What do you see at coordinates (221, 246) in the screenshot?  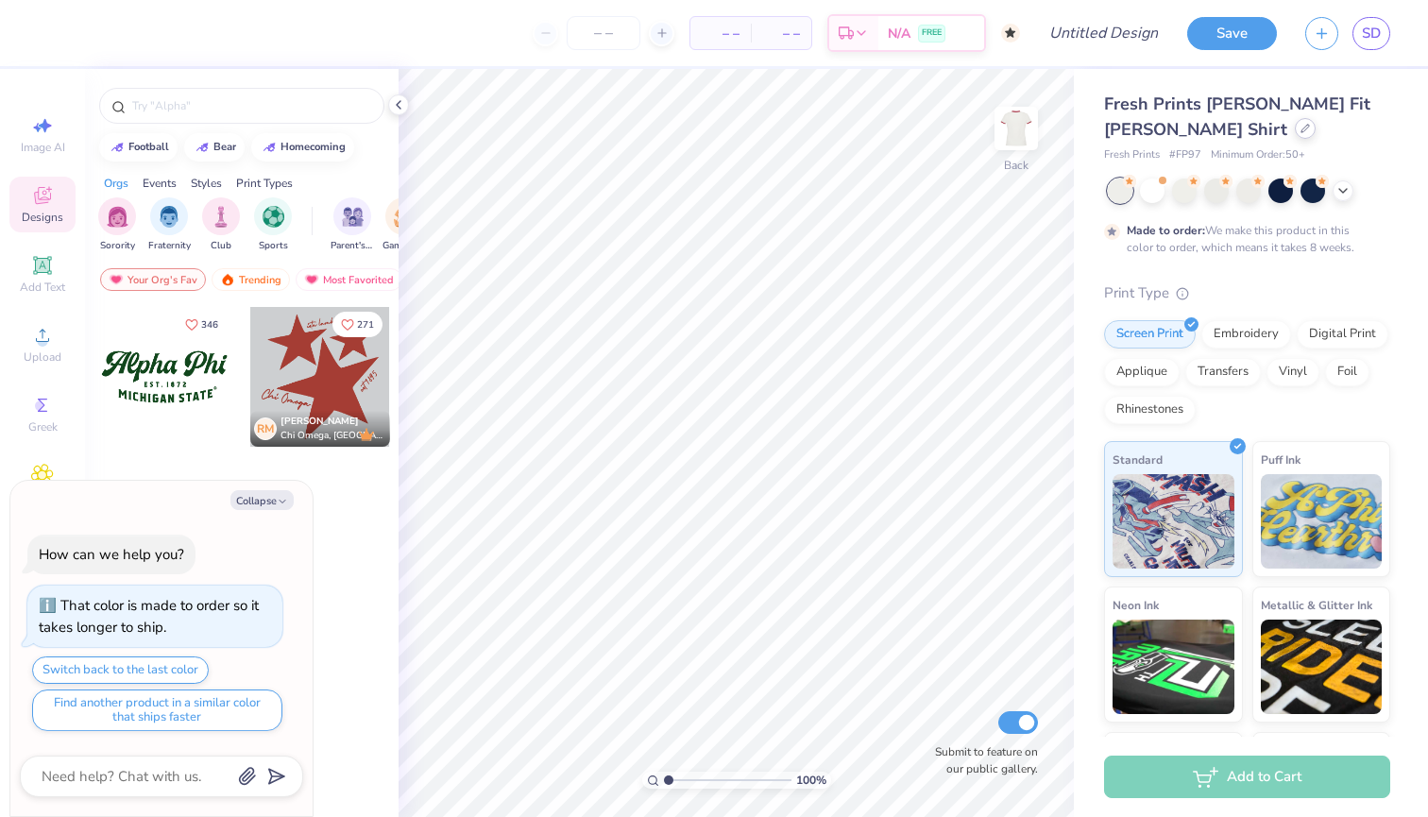 I see `span: Club` at bounding box center [221, 246].